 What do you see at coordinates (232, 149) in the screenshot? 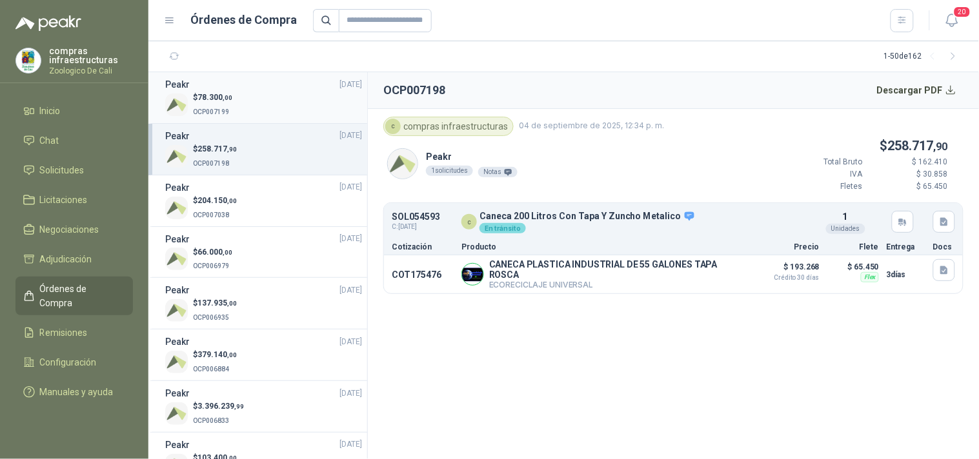
I see `span: ,90` at bounding box center [232, 149].